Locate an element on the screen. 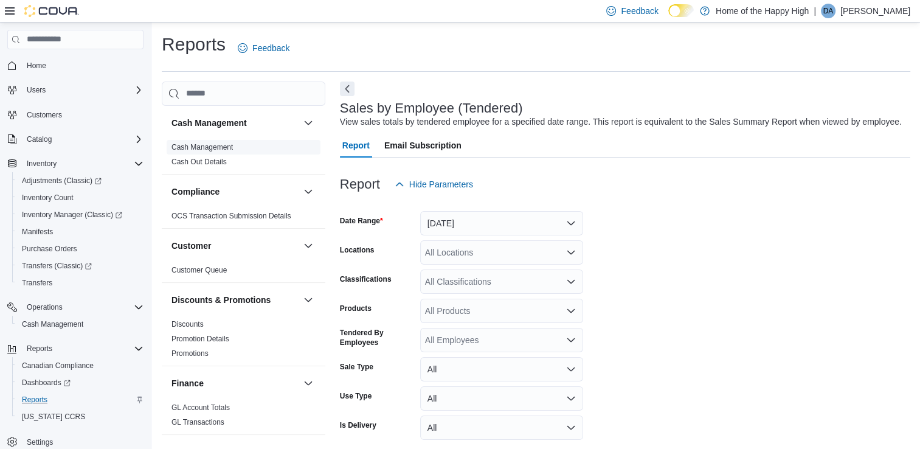 The image size is (920, 449). span: Settings is located at coordinates (40, 442).